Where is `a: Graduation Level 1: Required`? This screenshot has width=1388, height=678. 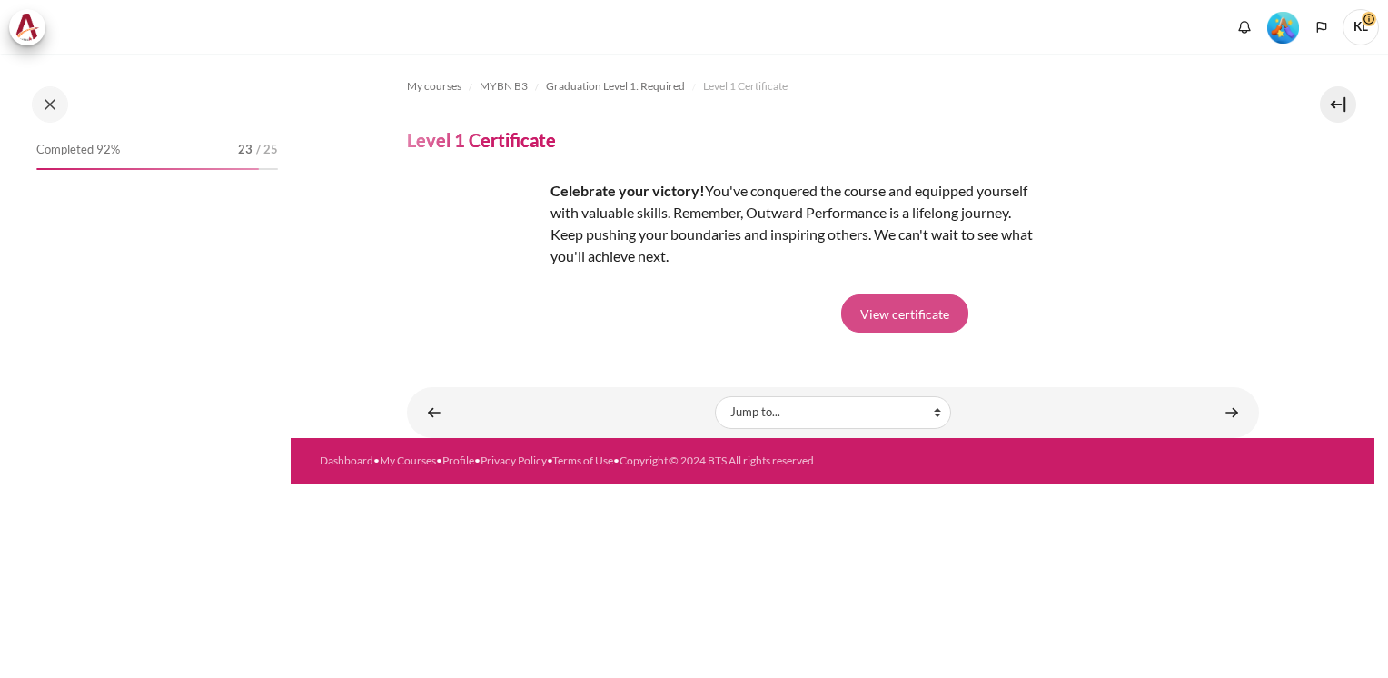
a: Graduation Level 1: Required is located at coordinates (615, 86).